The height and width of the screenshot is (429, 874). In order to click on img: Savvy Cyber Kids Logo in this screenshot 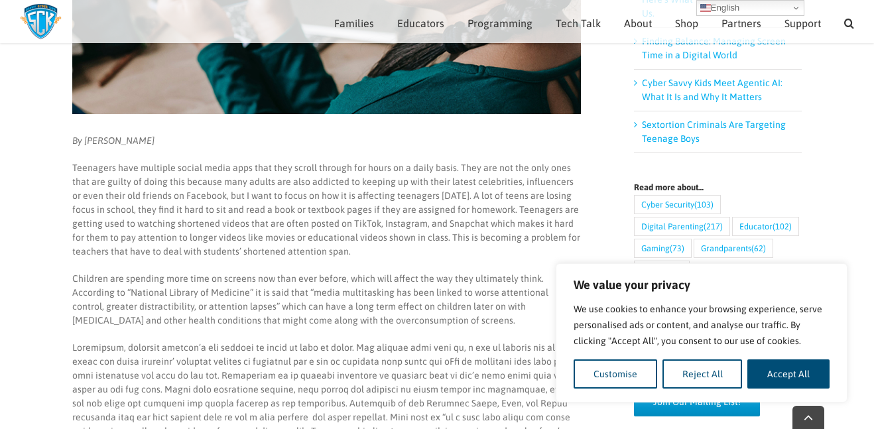, I will do `click(40, 21)`.